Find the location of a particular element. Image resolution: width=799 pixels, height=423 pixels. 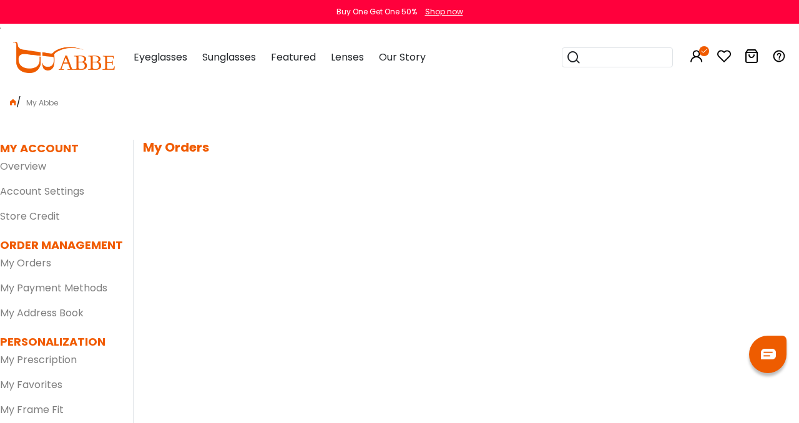

img: abbeglasses.com is located at coordinates (64, 57).